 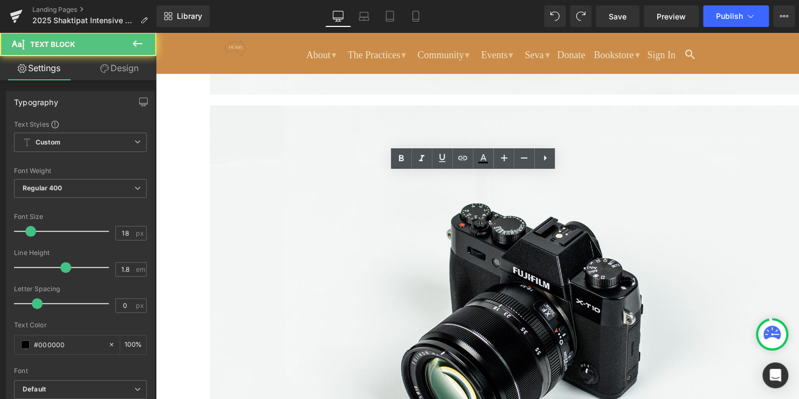 I want to click on a: New Library, so click(x=183, y=16).